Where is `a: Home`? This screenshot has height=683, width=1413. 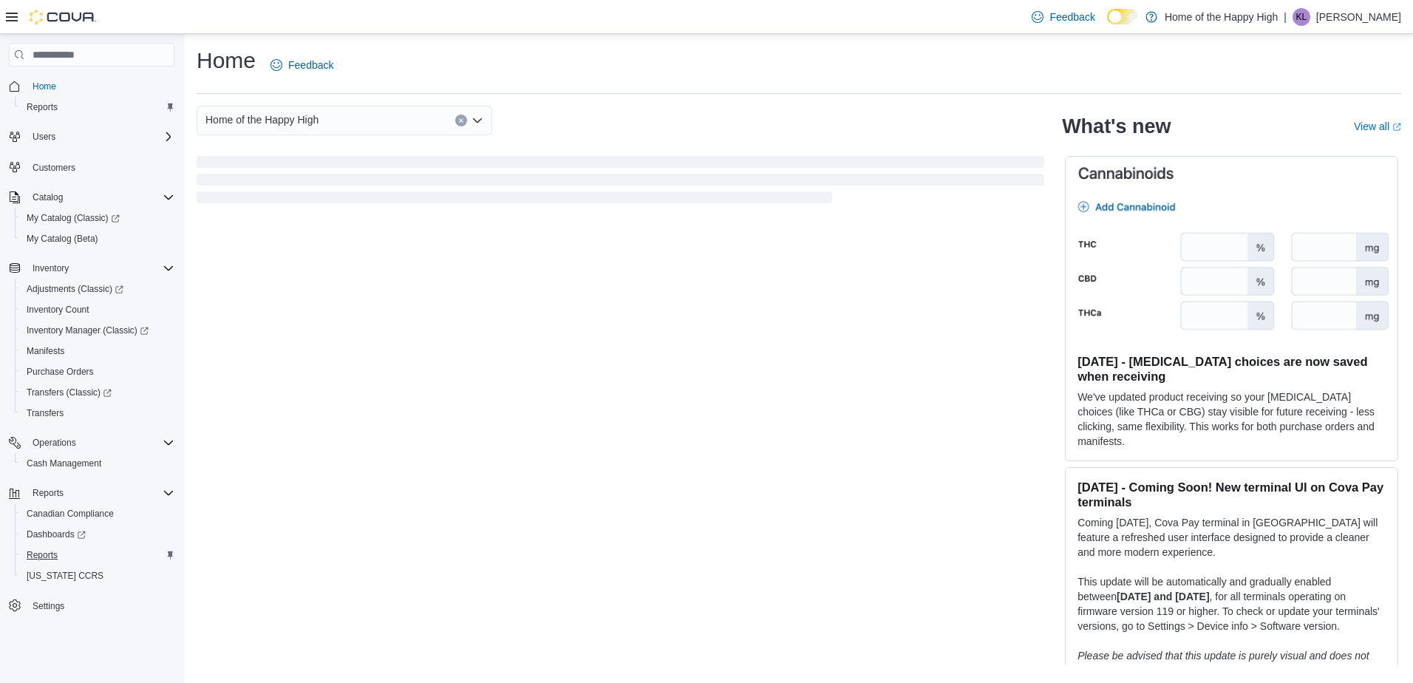 a: Home is located at coordinates (44, 86).